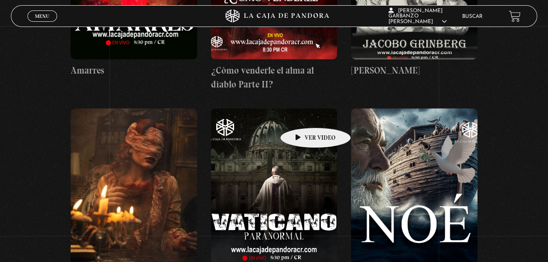 Image resolution: width=548 pixels, height=262 pixels. What do you see at coordinates (134, 71) in the screenshot?
I see `h4: Amarres` at bounding box center [134, 71].